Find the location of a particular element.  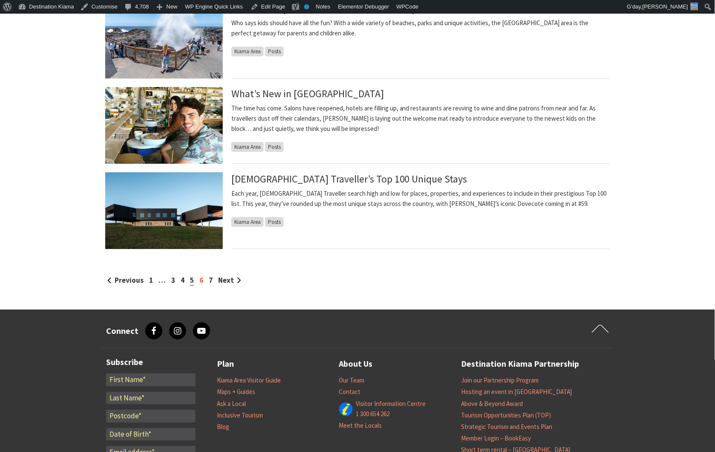

a: Meet the Locals is located at coordinates (360, 425).